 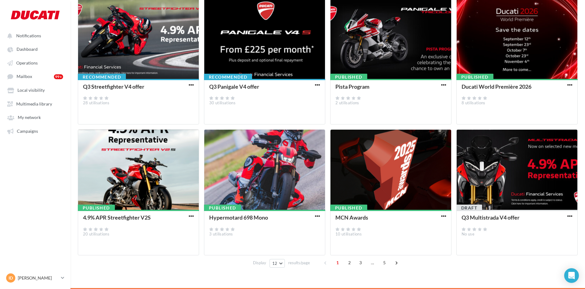 What do you see at coordinates (221, 234) in the screenshot?
I see `span: 3 utilisations` at bounding box center [221, 234].